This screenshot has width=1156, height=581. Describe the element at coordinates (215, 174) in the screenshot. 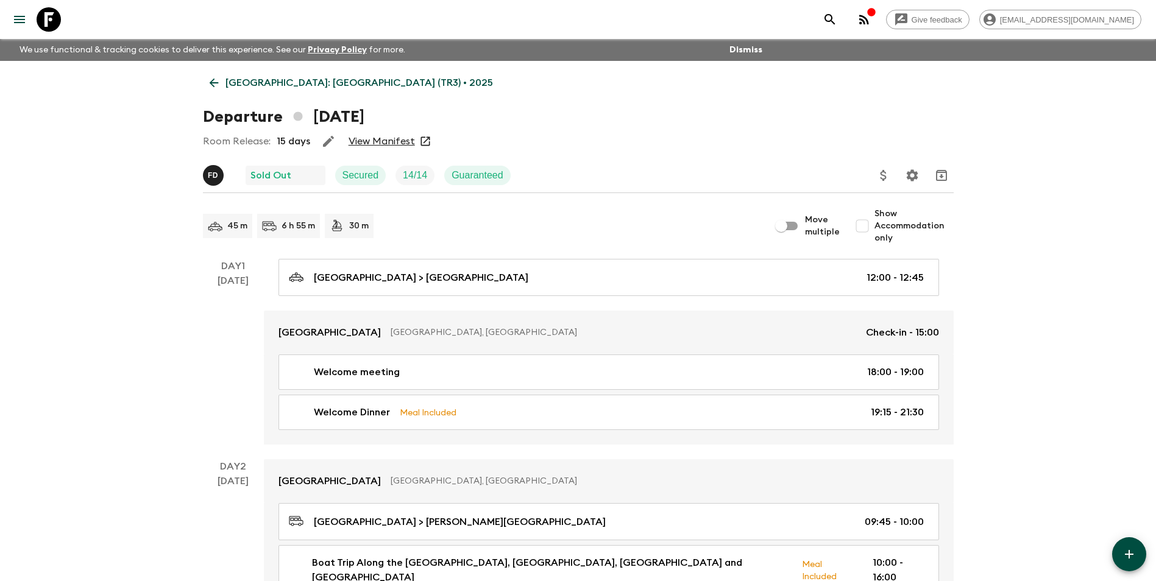

I see `span: Fatih Develi` at that location.